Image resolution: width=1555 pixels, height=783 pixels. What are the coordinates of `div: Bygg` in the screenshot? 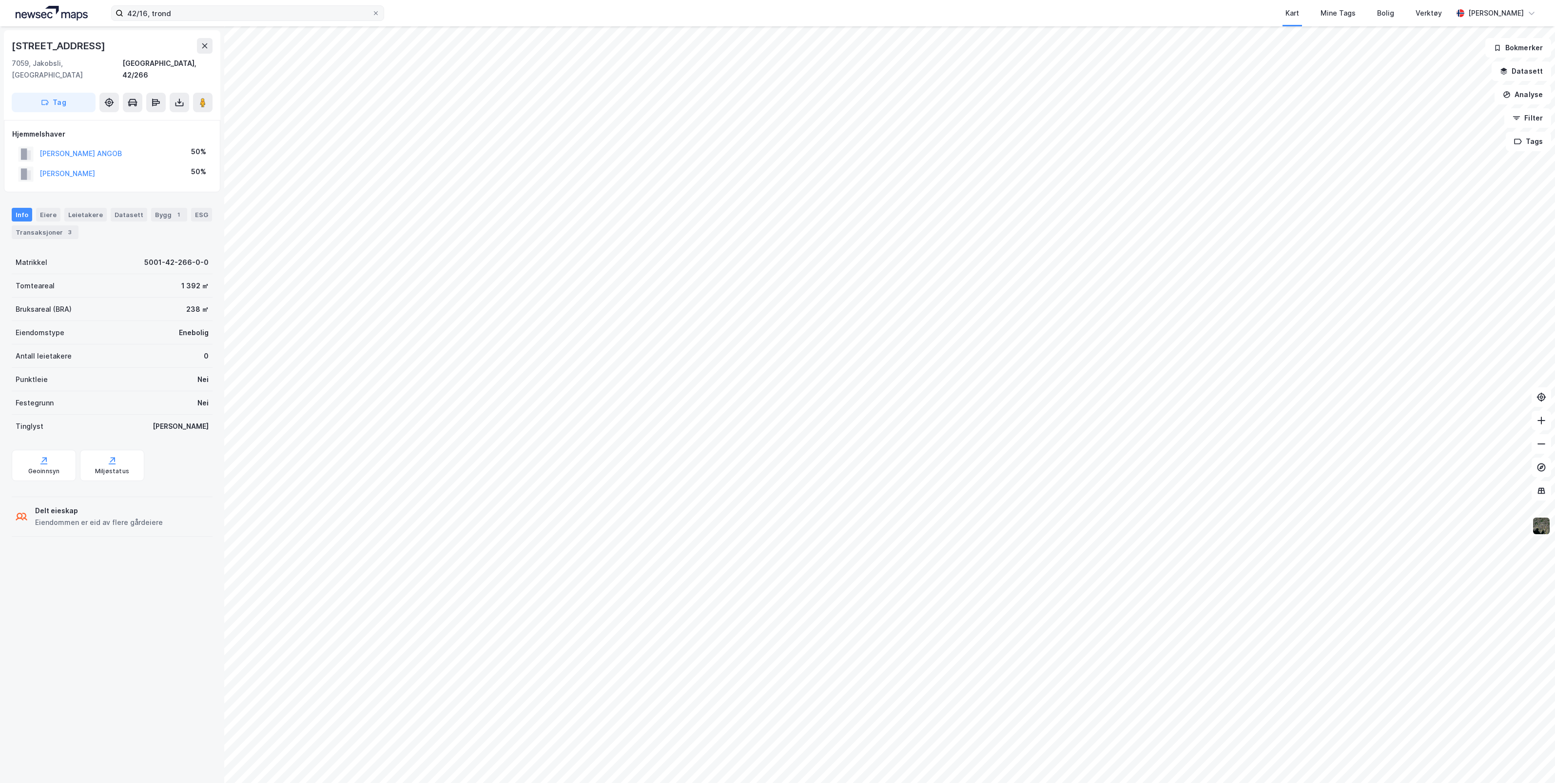 It's located at (169, 215).